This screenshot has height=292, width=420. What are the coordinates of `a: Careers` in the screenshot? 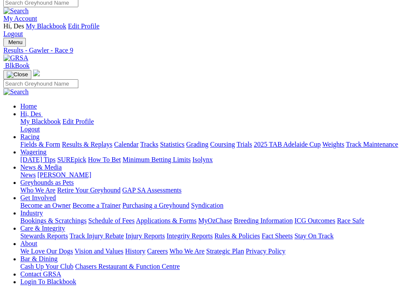 It's located at (157, 251).